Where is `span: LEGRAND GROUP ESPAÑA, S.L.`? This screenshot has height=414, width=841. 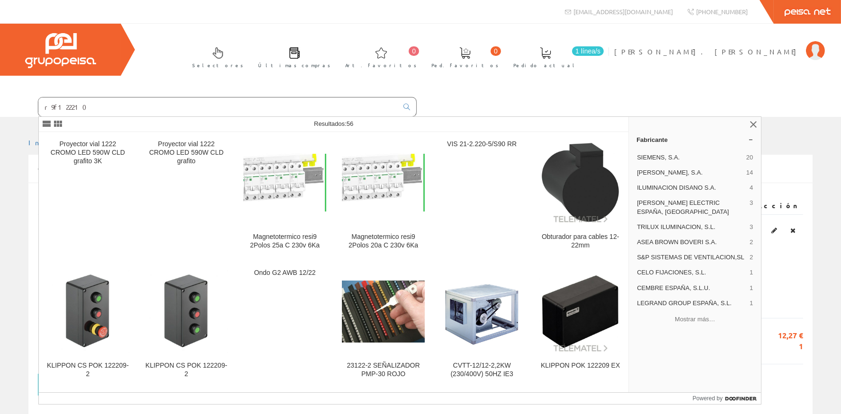
span: LEGRAND GROUP ESPAÑA, S.L. is located at coordinates (691, 304).